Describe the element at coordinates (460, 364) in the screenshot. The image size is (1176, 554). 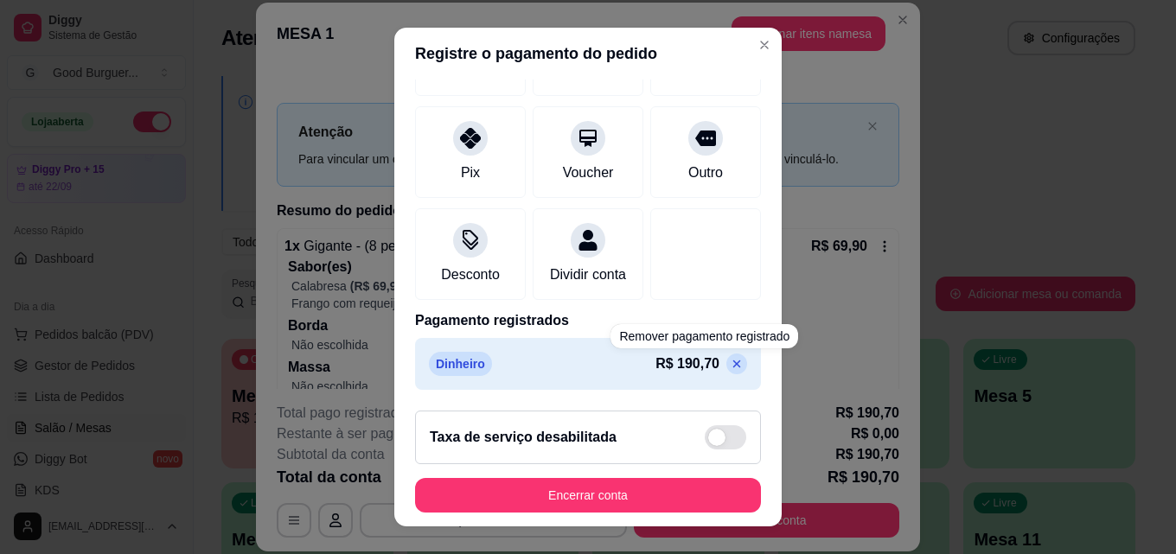
I see `p: Dinheiro` at that location.